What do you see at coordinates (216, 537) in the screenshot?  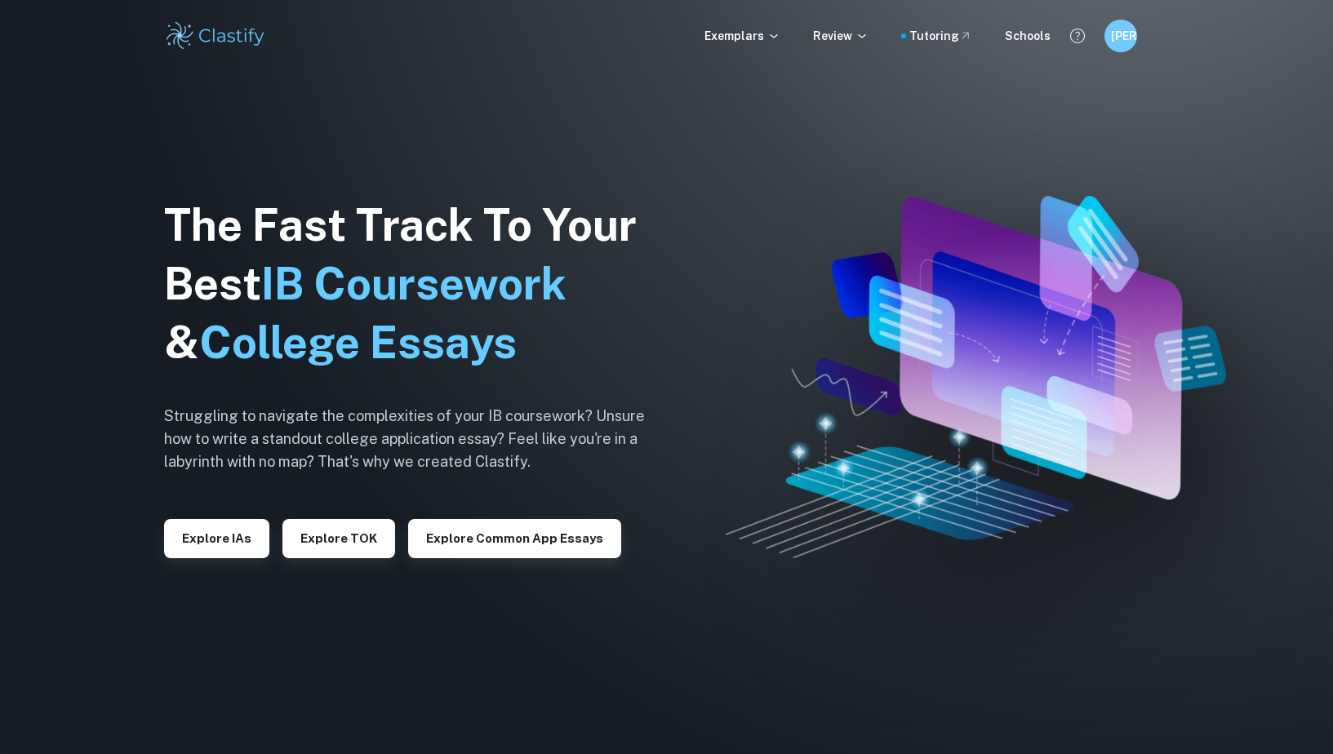 I see `a: Explore IAs` at bounding box center [216, 537].